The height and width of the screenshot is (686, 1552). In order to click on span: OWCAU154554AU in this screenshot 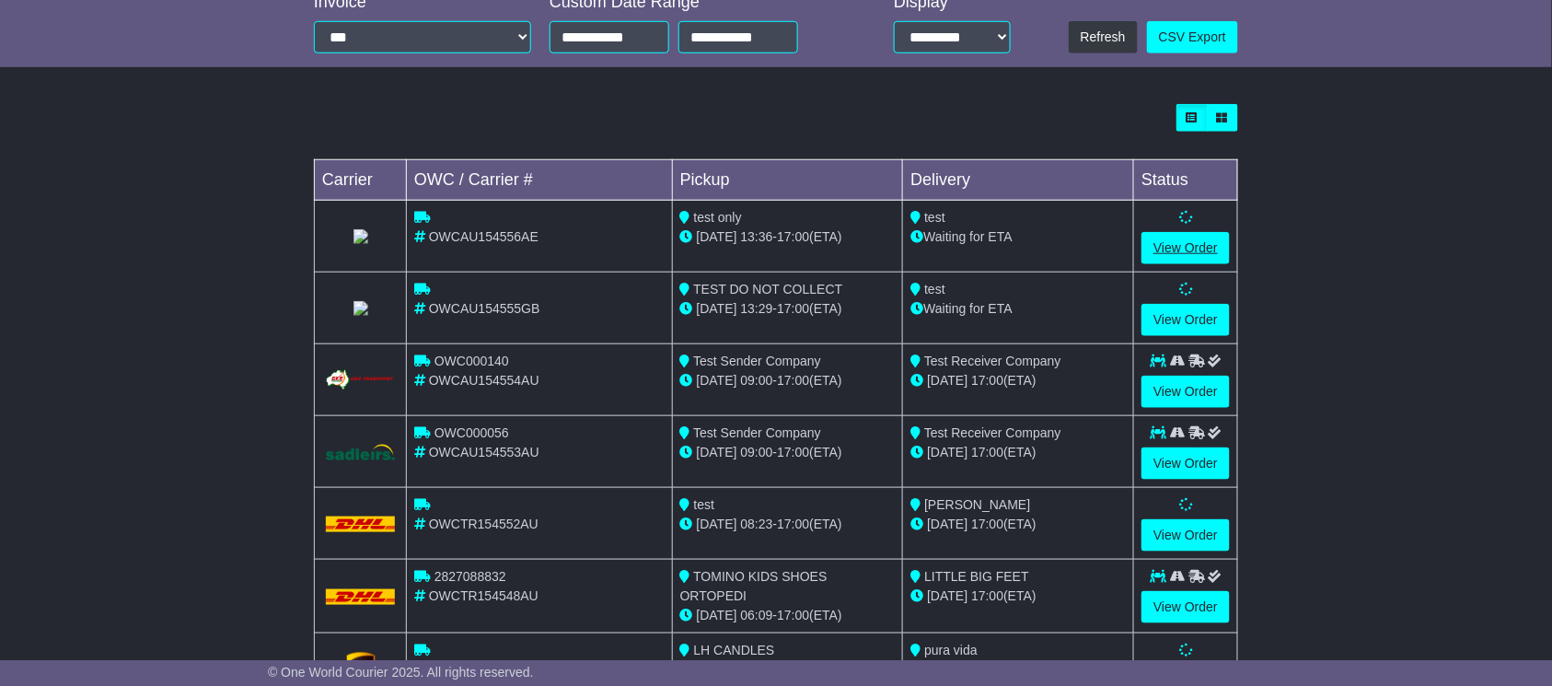, I will do `click(484, 380)`.